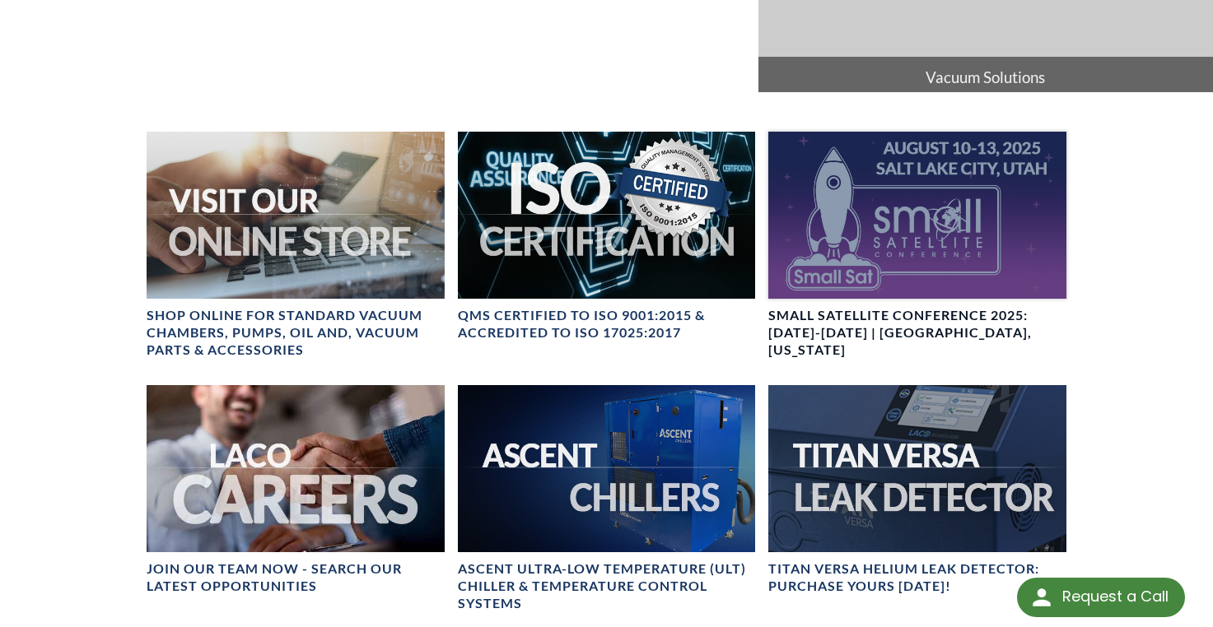 This screenshot has width=1213, height=627. I want to click on h4: SHOP ONLINE FOR STANDARD VACUUM CHAMBERS, PUMPS, OIL AND, VACUUM PARTS & ACCESSORIES, so click(296, 333).